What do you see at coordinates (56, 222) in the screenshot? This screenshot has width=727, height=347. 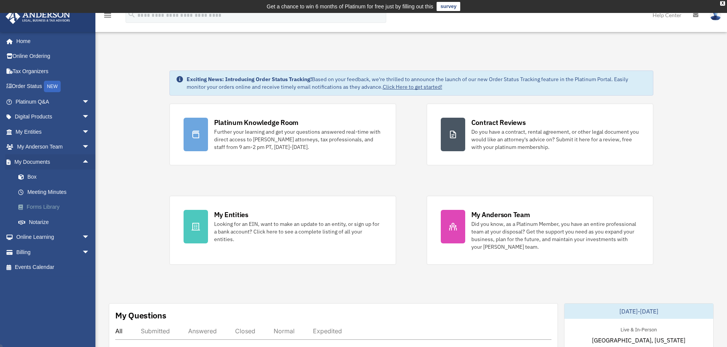 I see `a: Notarize` at bounding box center [56, 222].